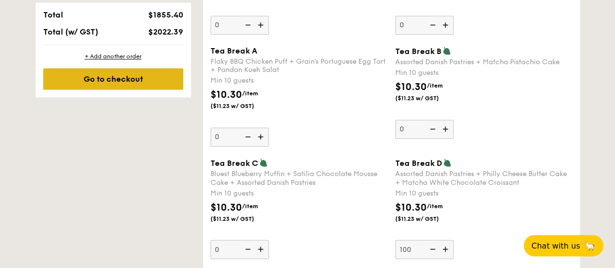 This screenshot has width=615, height=268. Describe the element at coordinates (240, 137) in the screenshot. I see `input: Tea Break AFlaky BBQ Chicken Puff + Grain's Portuguese Egg Tart + Pandan Kueh SalatMin 10 guests$...` at that location.